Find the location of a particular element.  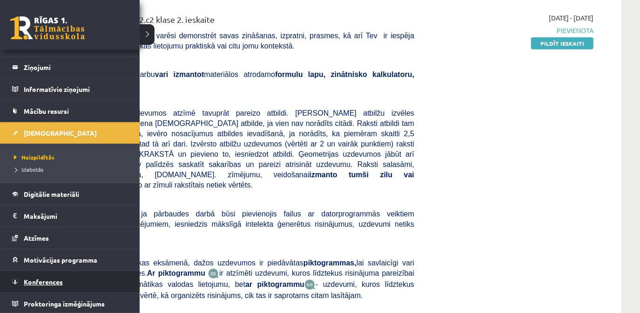

b: izmanto is located at coordinates (323, 174).